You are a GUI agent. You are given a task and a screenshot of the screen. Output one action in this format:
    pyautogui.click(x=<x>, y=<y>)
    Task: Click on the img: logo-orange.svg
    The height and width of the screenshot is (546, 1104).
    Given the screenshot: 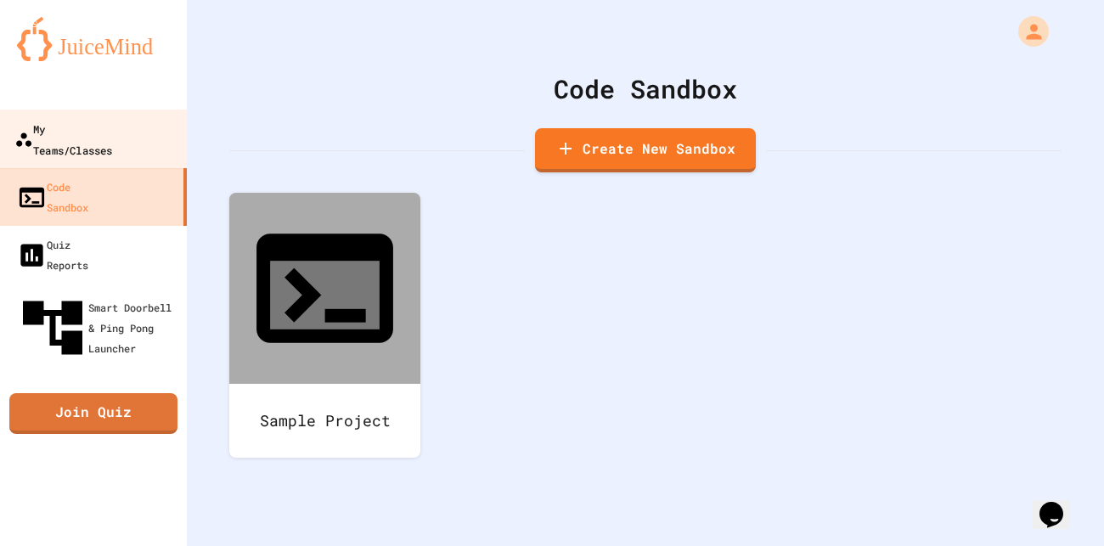 What is the action you would take?
    pyautogui.click(x=93, y=39)
    